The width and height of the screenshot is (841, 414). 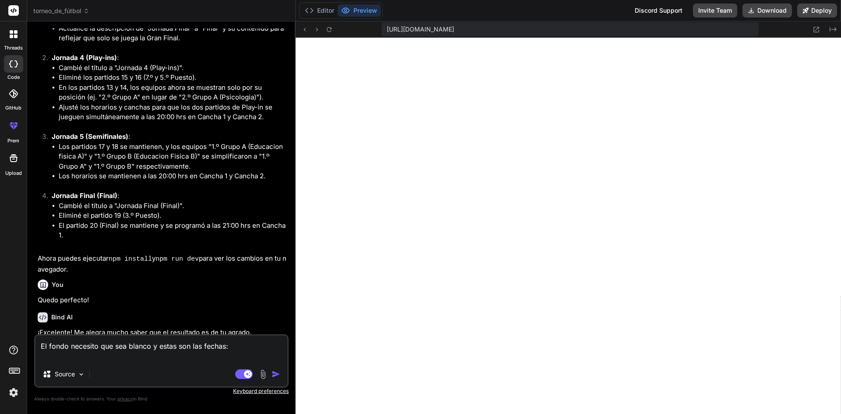 What do you see at coordinates (61, 11) in the screenshot?
I see `span: torneo_de_fútbol` at bounding box center [61, 11].